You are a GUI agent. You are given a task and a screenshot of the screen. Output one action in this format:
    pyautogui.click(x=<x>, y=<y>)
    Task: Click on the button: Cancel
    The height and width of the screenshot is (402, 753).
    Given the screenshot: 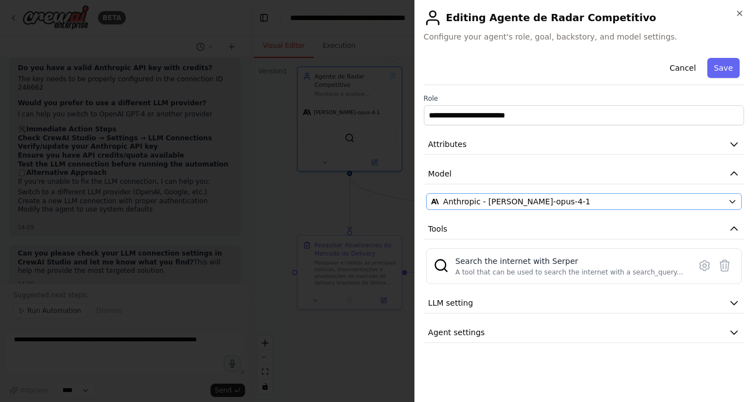 What is the action you would take?
    pyautogui.click(x=682, y=68)
    